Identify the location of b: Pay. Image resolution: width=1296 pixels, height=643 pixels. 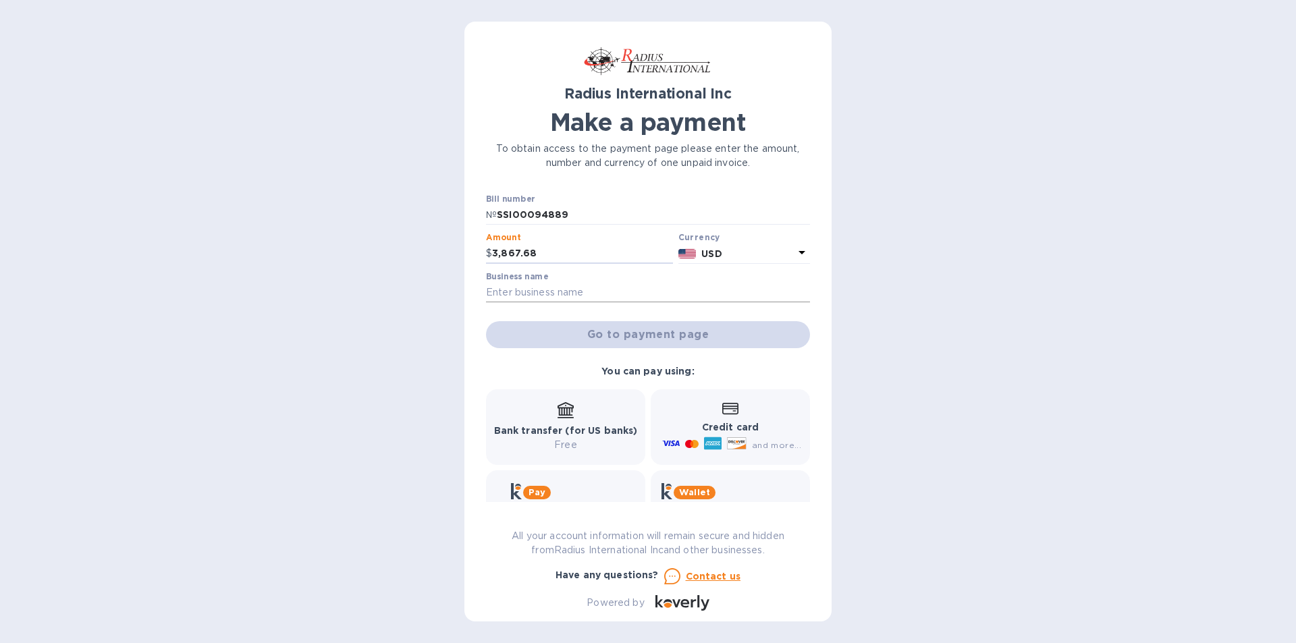
(536, 492).